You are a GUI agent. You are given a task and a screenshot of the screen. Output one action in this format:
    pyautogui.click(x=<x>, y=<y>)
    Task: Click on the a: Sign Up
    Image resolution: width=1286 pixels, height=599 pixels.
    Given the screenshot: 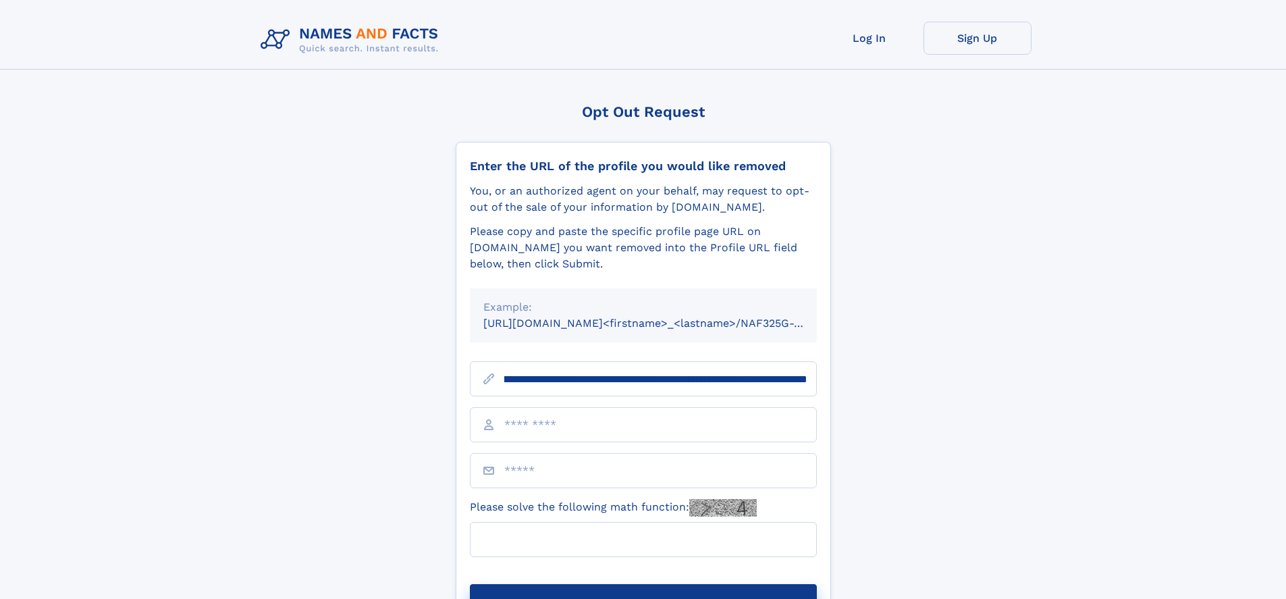 What is the action you would take?
    pyautogui.click(x=977, y=38)
    